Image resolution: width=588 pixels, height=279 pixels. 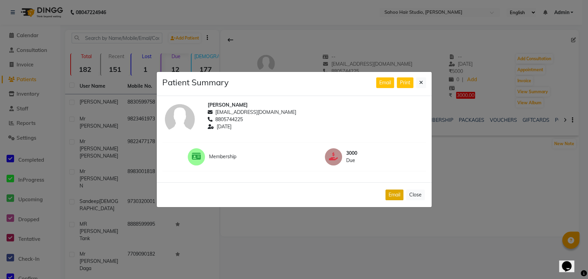 What do you see at coordinates (229, 120) in the screenshot?
I see `span: 8805744225` at bounding box center [229, 120].